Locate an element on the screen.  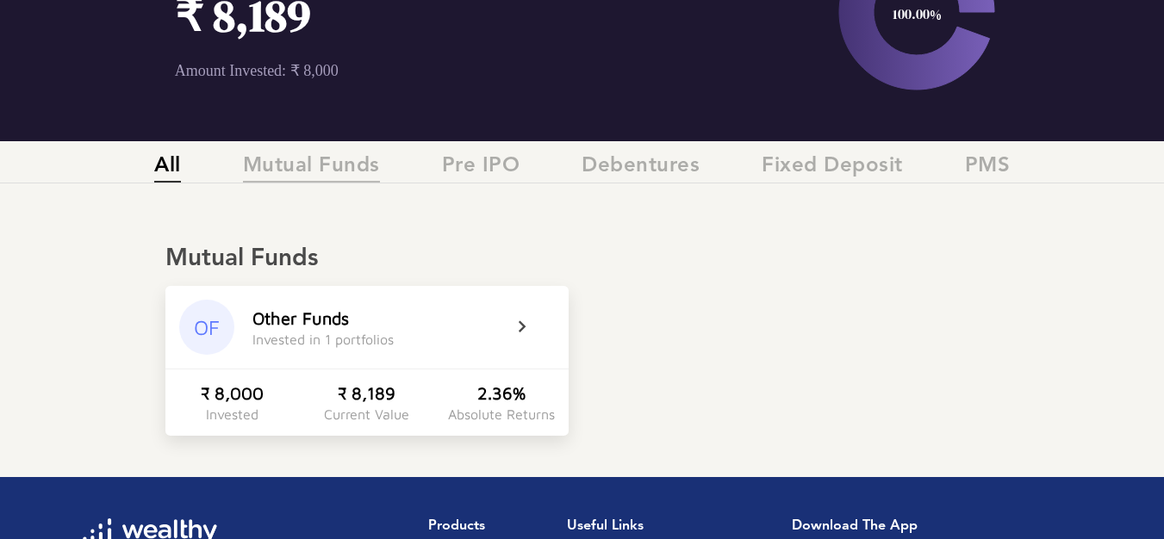
span: Pre IPO is located at coordinates (481, 168).